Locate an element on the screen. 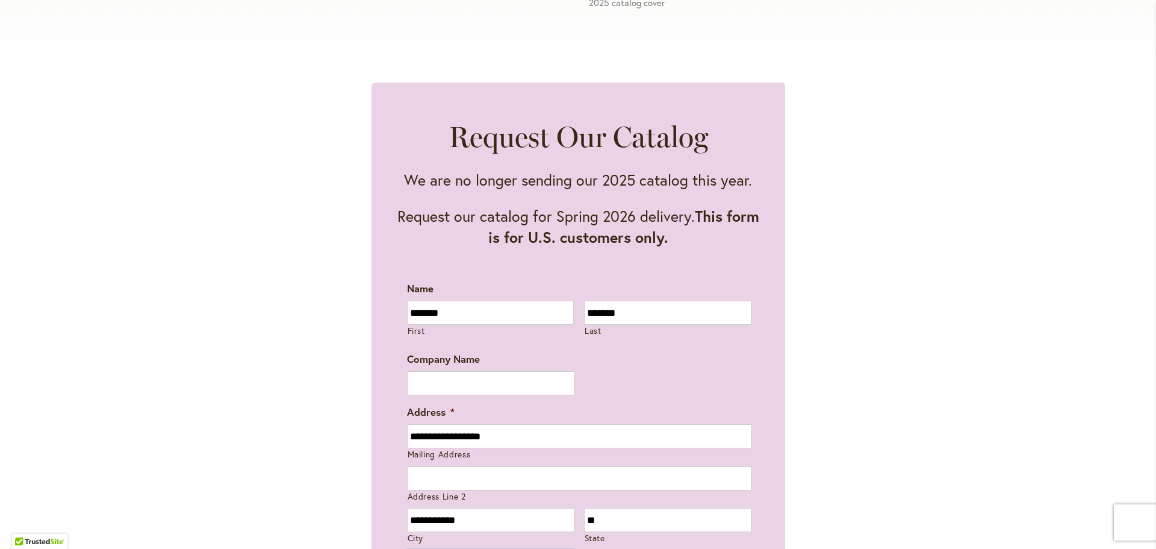  h2: Request Our Catalog is located at coordinates (578, 137).